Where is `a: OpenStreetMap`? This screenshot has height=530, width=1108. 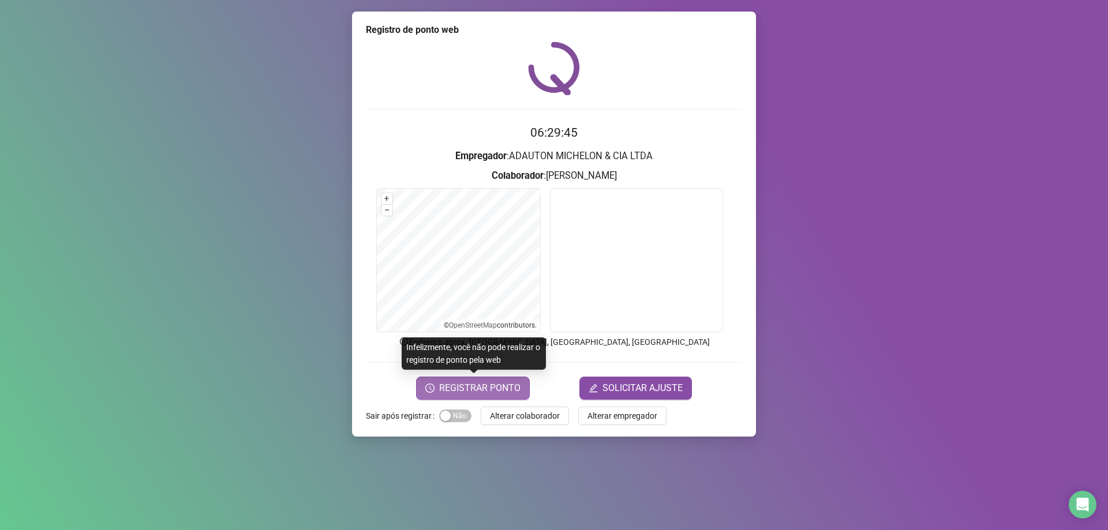 a: OpenStreetMap is located at coordinates (473, 326).